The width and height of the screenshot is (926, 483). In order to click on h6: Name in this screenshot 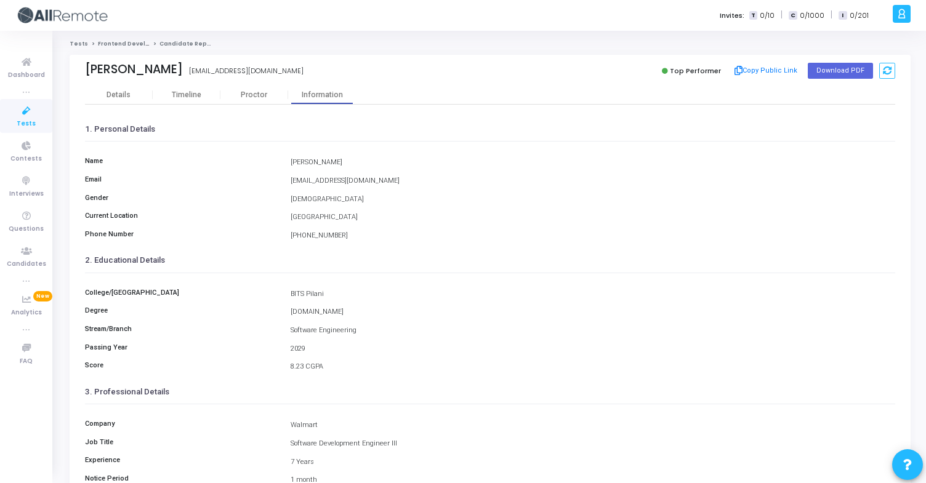, I will do `click(182, 161)`.